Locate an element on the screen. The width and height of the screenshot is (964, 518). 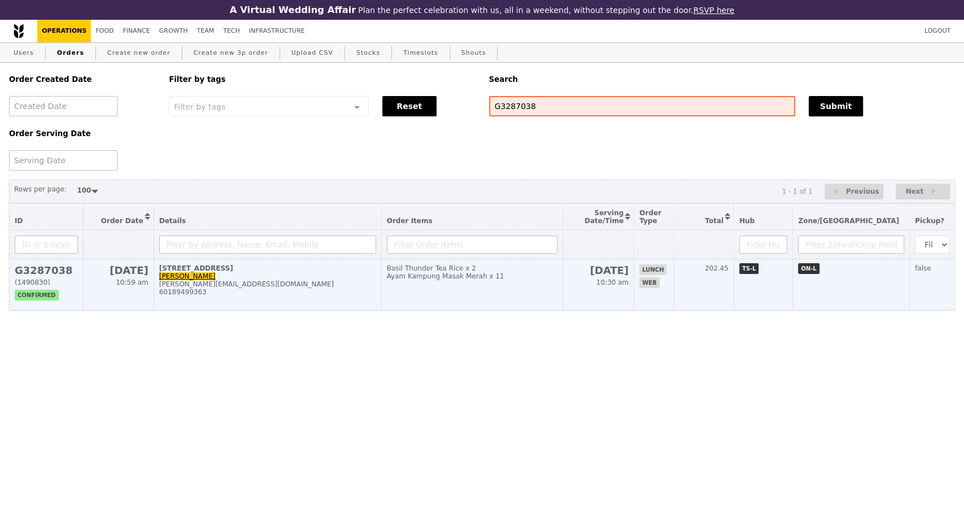
a: RSVP here is located at coordinates (714, 10).